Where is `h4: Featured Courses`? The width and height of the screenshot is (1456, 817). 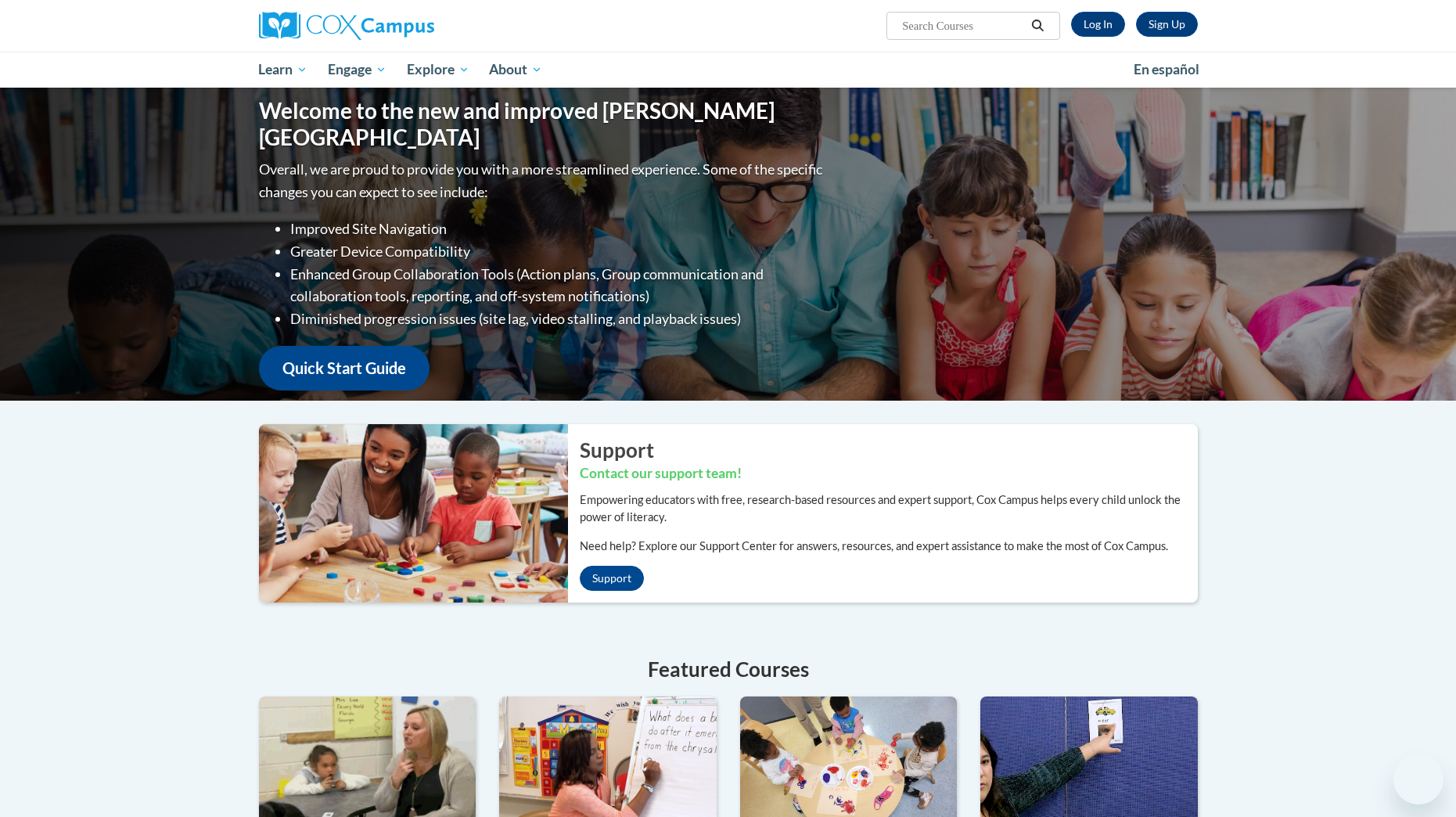 h4: Featured Courses is located at coordinates (728, 668).